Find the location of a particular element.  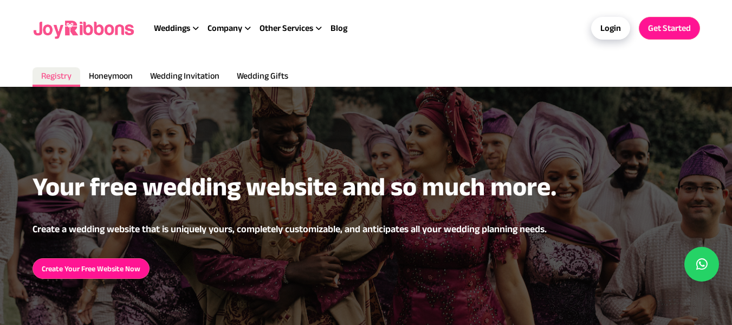

span: Registry is located at coordinates (56, 75).